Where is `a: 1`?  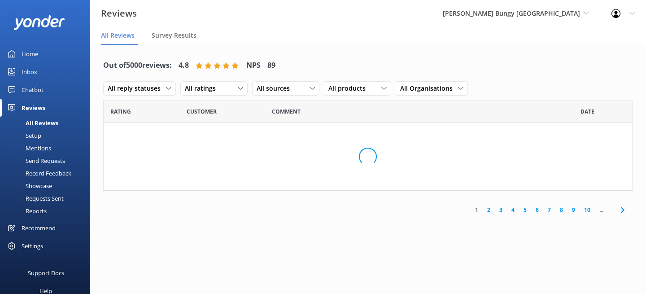 a: 1 is located at coordinates (476, 209).